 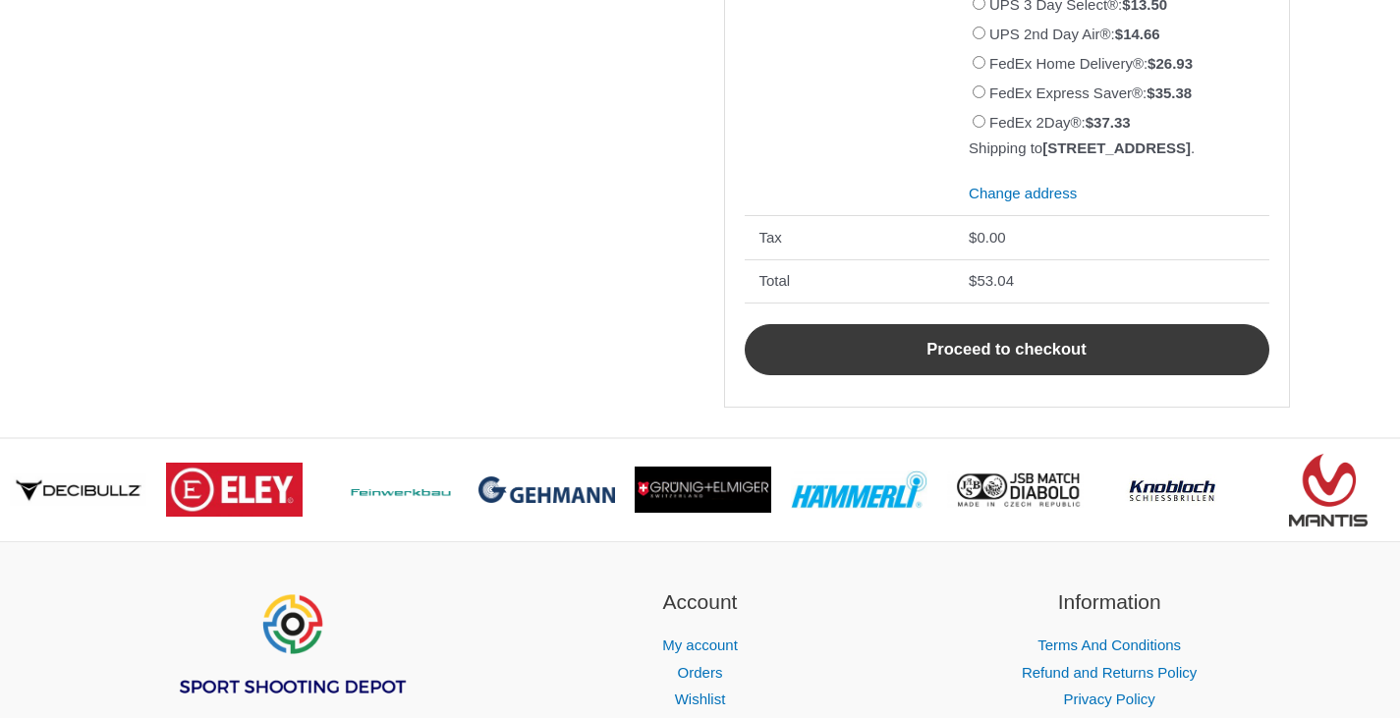 I want to click on a: Wishlist, so click(x=701, y=699).